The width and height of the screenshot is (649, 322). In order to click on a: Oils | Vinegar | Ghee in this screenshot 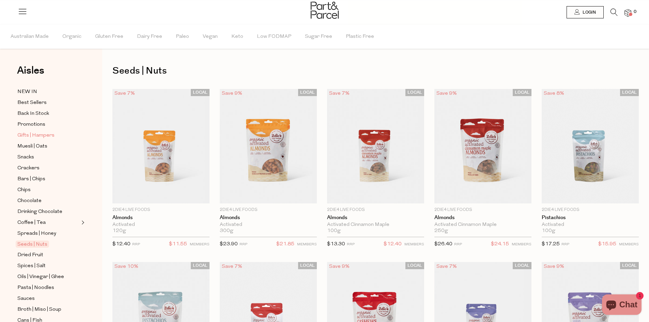, I will do `click(48, 277)`.